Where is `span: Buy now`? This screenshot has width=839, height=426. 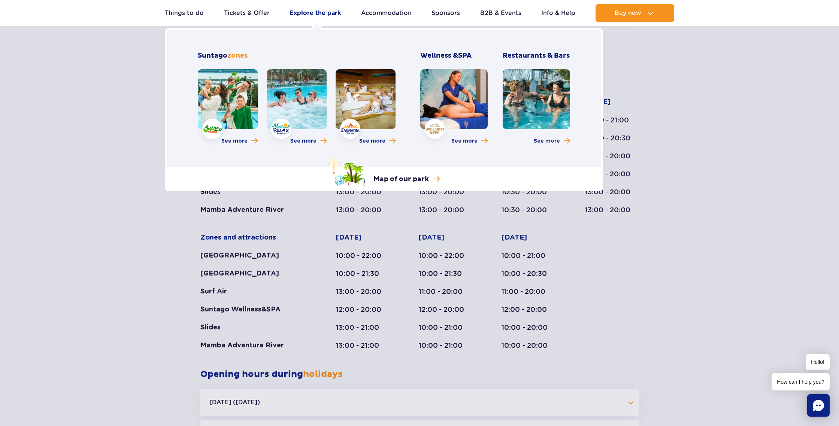
span: Buy now is located at coordinates (628, 13).